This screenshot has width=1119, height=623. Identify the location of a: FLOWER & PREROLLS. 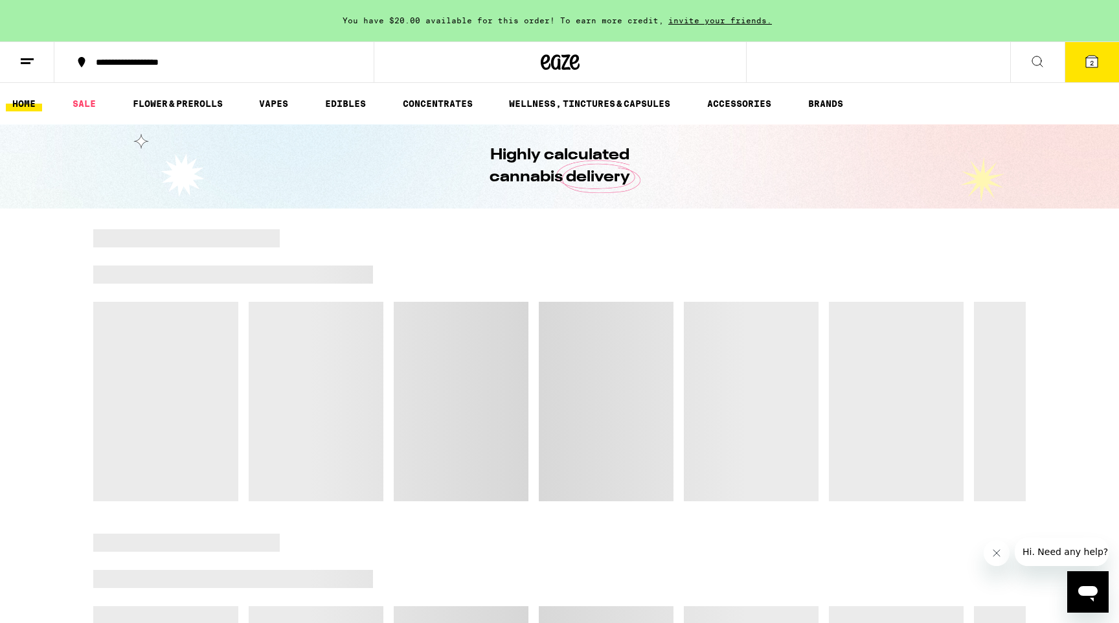
(177, 104).